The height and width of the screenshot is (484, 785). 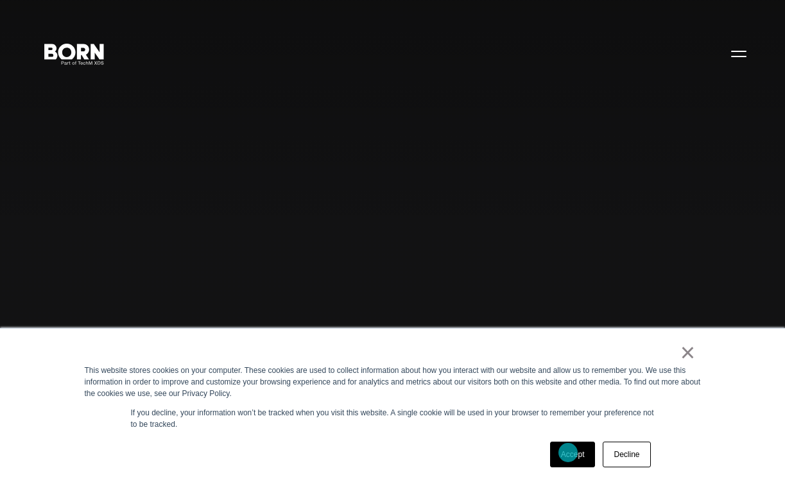 I want to click on button: Open, so click(x=739, y=53).